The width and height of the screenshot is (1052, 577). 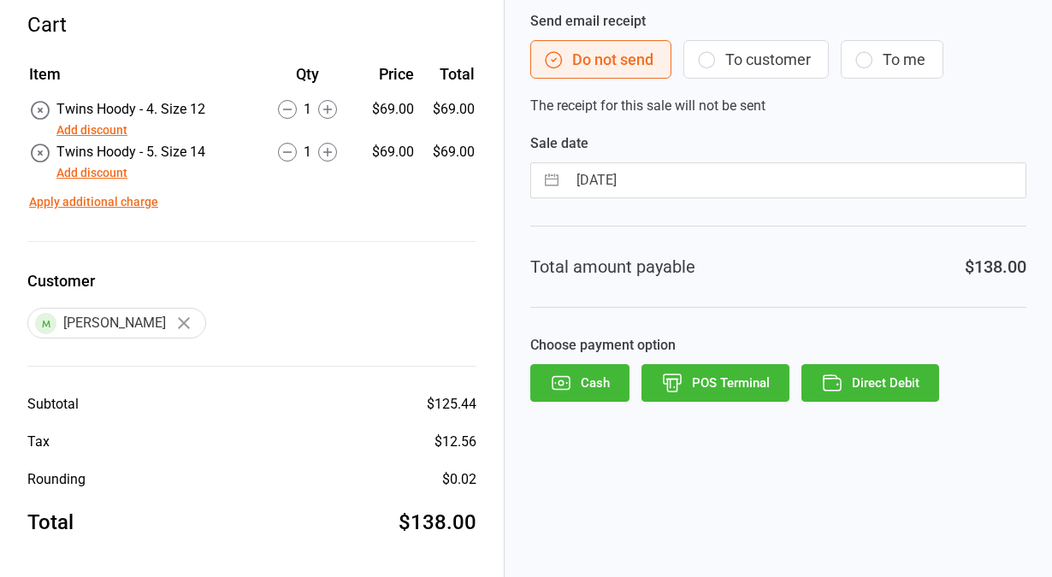 What do you see at coordinates (580, 383) in the screenshot?
I see `button: Cash` at bounding box center [580, 383].